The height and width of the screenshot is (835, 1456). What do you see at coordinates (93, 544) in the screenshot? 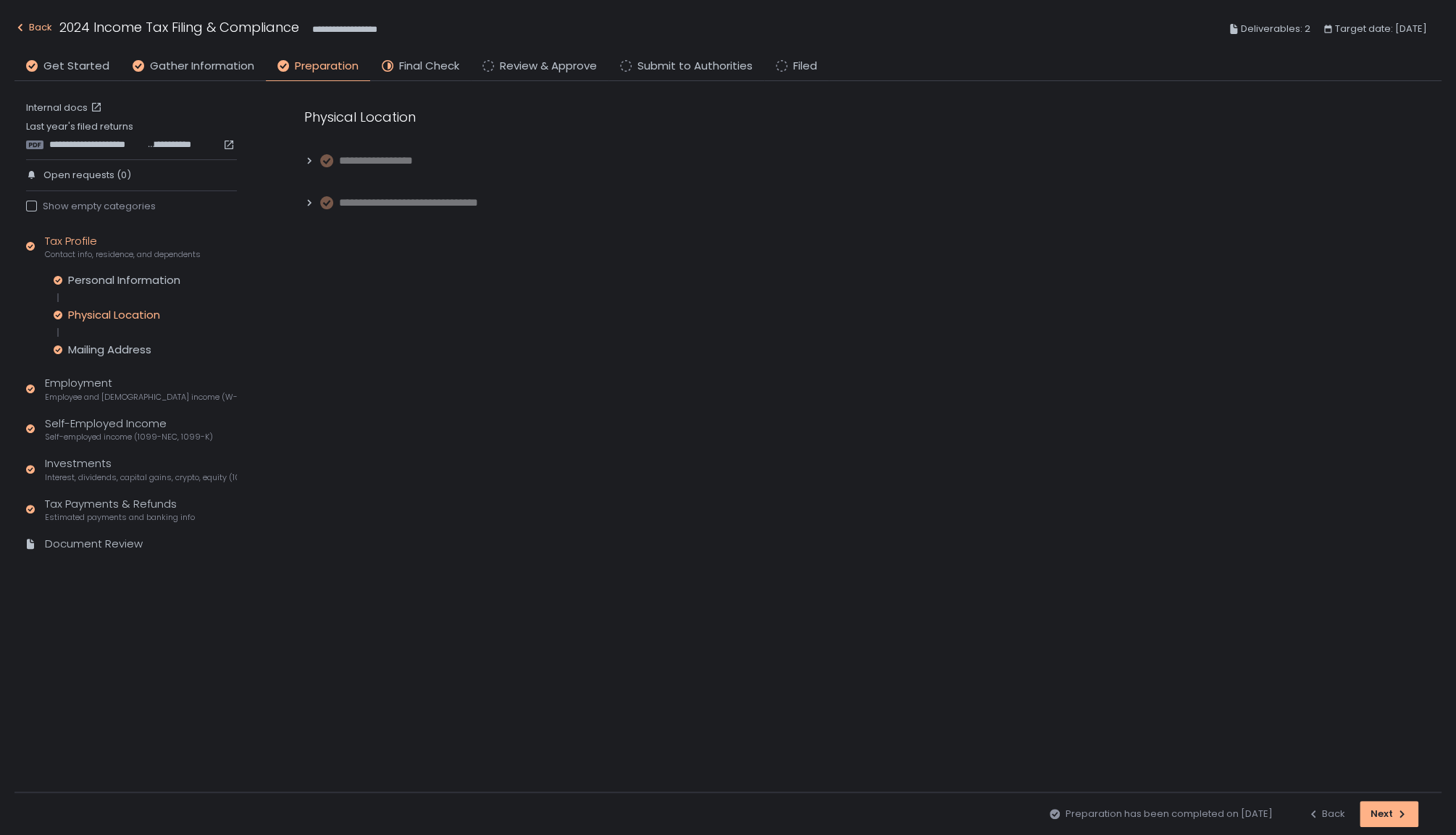
I see `div: Document Review` at bounding box center [93, 544].